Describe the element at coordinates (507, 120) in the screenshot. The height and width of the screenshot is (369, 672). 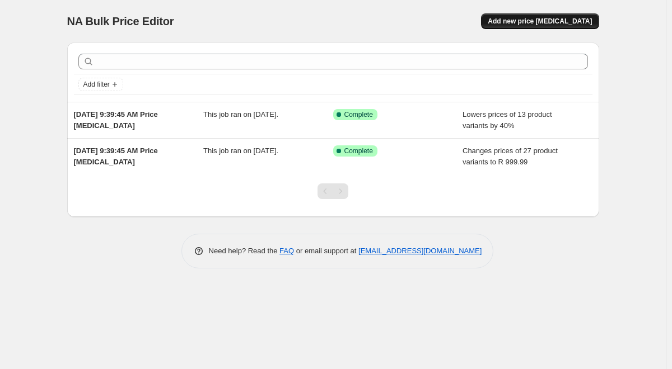
I see `span: Lowers prices of 13 product variants by 40%` at that location.